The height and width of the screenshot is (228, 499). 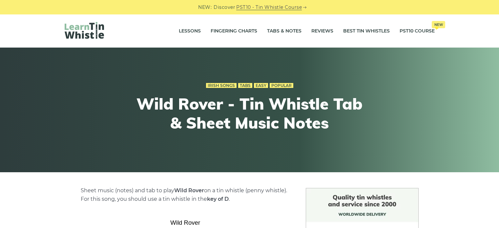 What do you see at coordinates (322, 31) in the screenshot?
I see `a: Reviews` at bounding box center [322, 31].